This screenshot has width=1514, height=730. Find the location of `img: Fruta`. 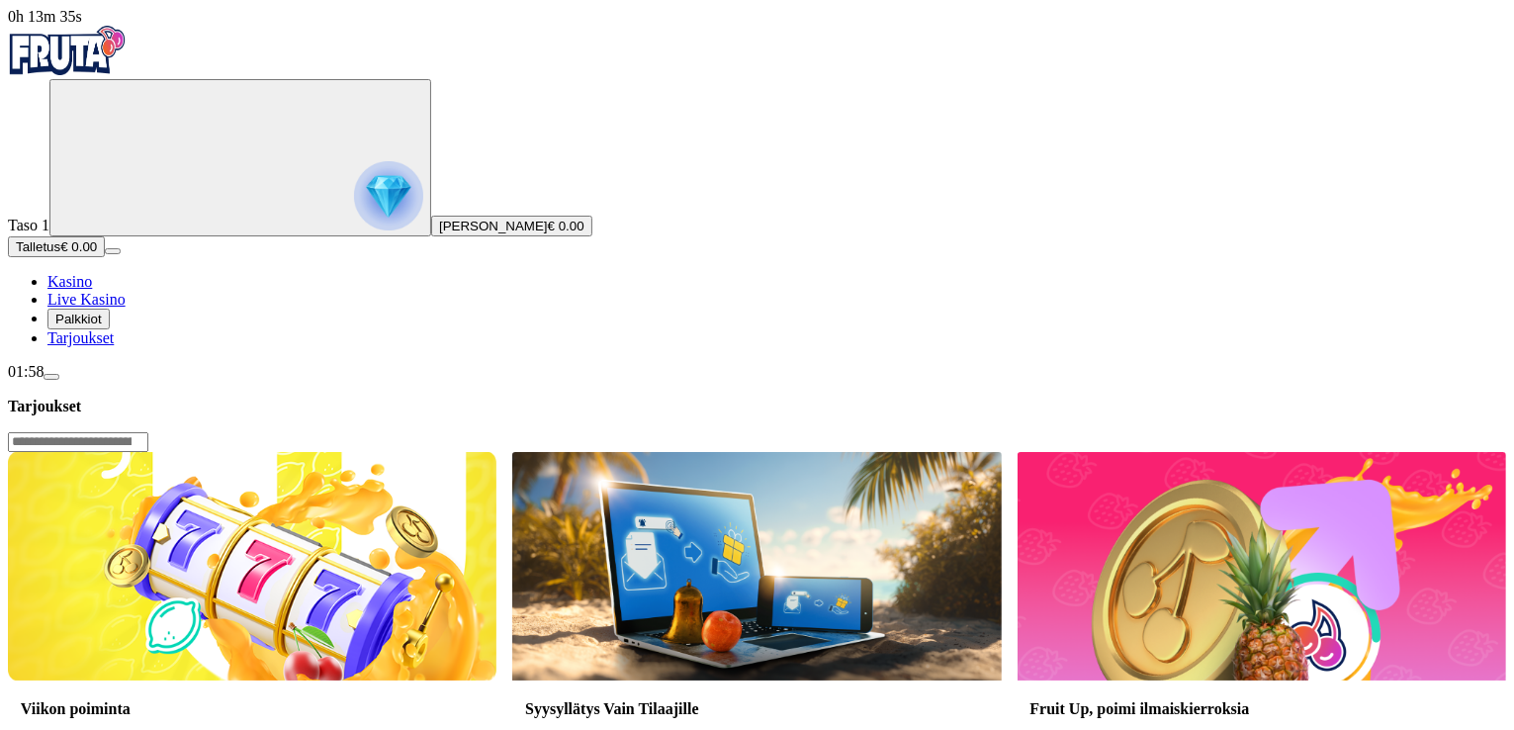

img: Fruta is located at coordinates (67, 50).